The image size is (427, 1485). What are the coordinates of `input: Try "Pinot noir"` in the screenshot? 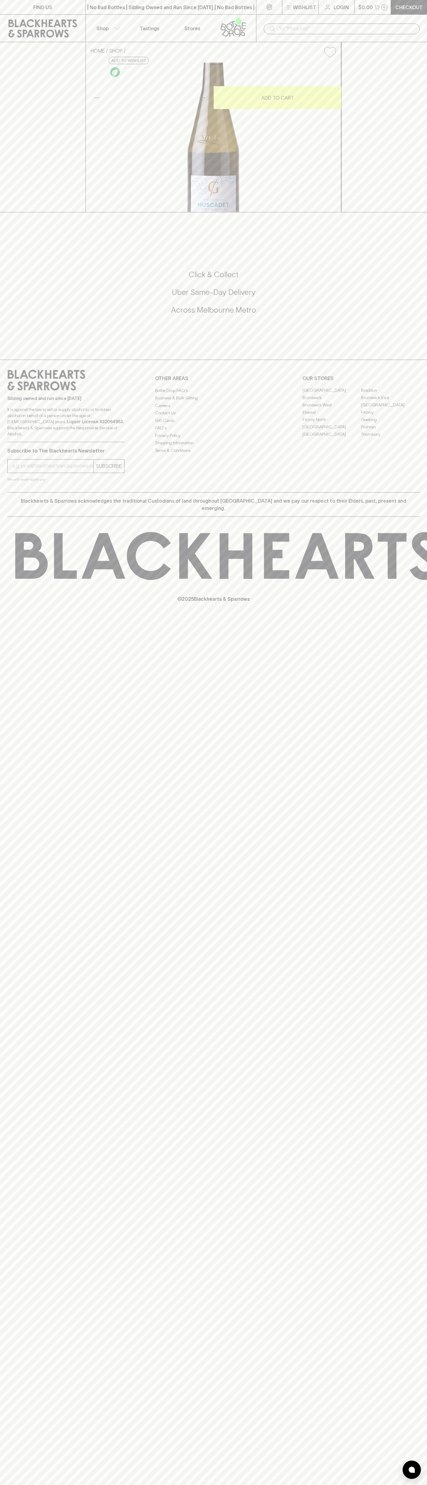 It's located at (347, 29).